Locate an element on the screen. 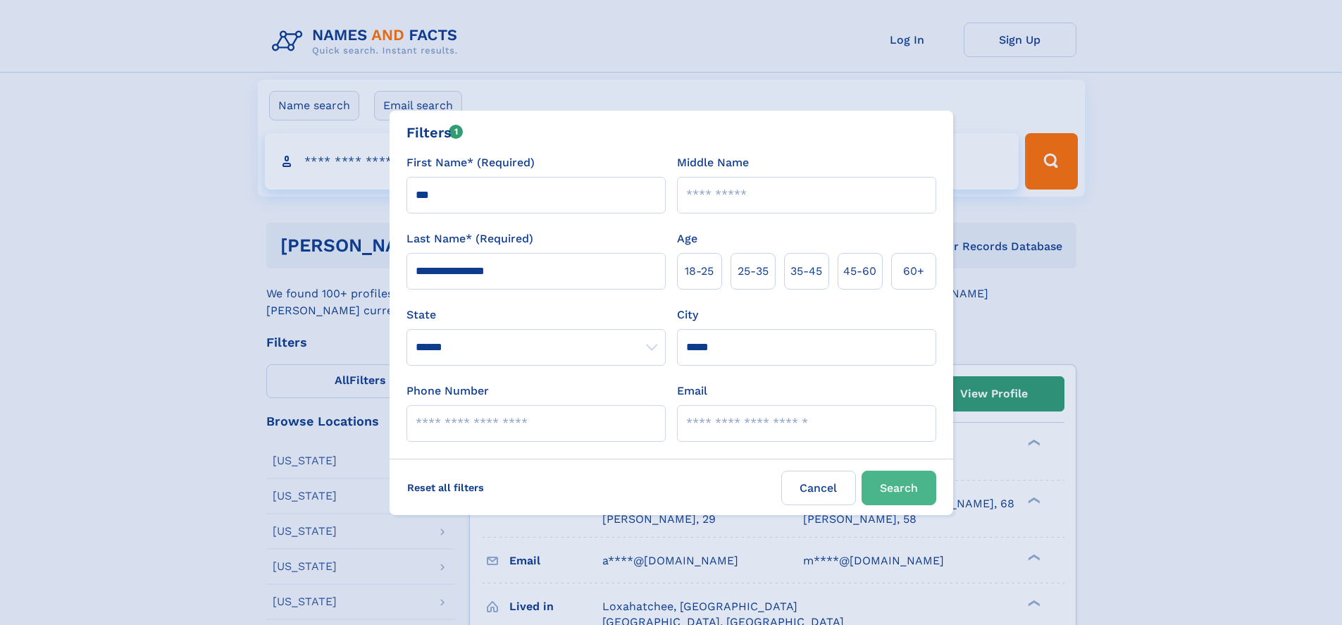  label: Cancel is located at coordinates (819, 488).